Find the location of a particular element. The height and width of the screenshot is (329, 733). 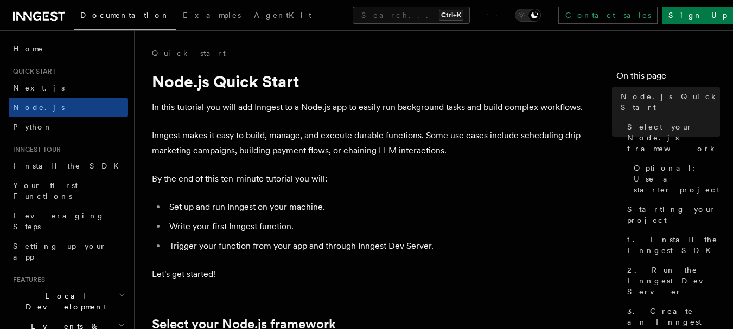

span: Next.js is located at coordinates (39, 88).